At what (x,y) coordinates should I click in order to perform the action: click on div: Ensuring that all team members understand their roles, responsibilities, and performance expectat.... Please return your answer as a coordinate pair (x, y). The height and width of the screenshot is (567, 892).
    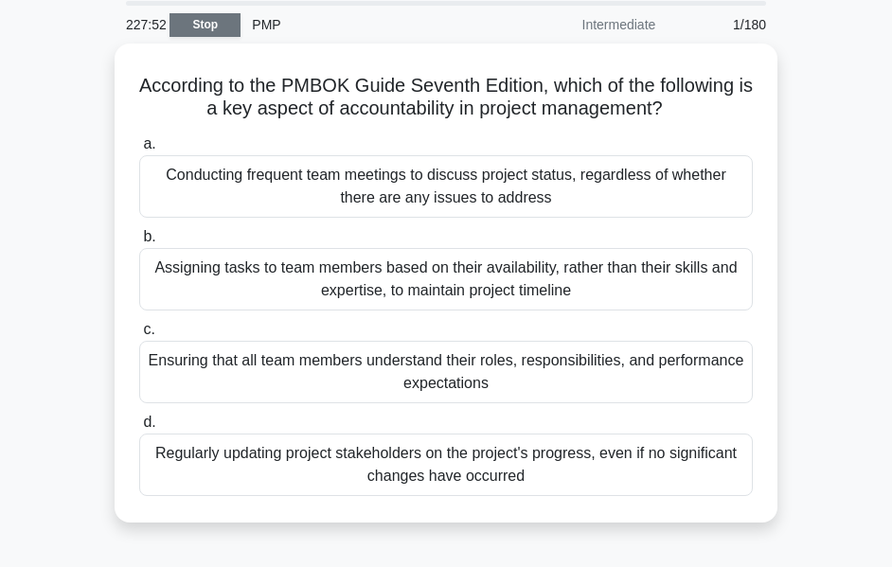
    Looking at the image, I should click on (446, 372).